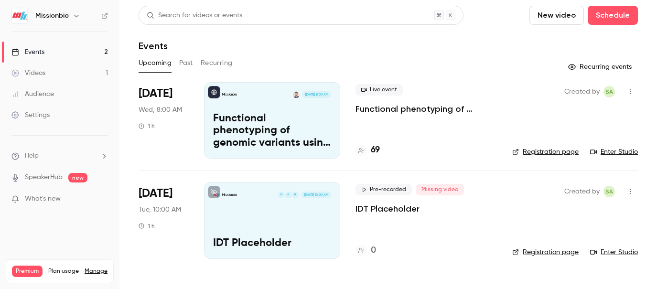 Image resolution: width=657 pixels, height=289 pixels. What do you see at coordinates (64, 271) in the screenshot?
I see `span: Plan usage` at bounding box center [64, 271].